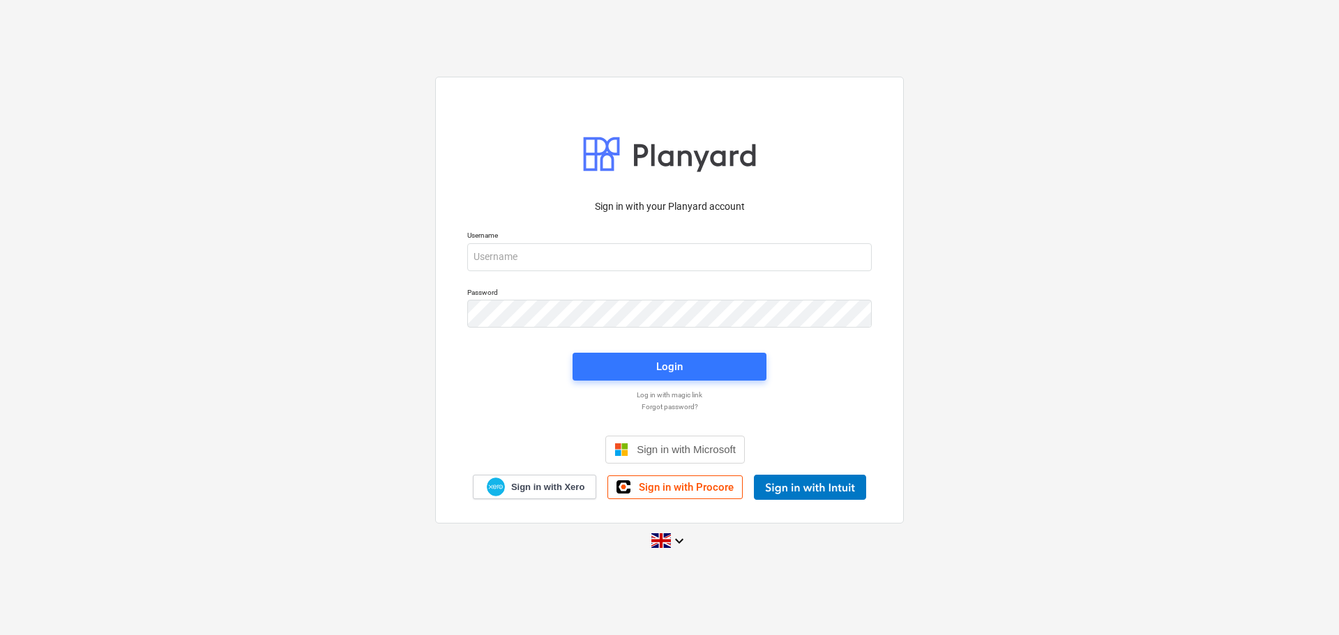 The height and width of the screenshot is (635, 1339). What do you see at coordinates (548, 488) in the screenshot?
I see `span: Sign in with Xero` at bounding box center [548, 488].